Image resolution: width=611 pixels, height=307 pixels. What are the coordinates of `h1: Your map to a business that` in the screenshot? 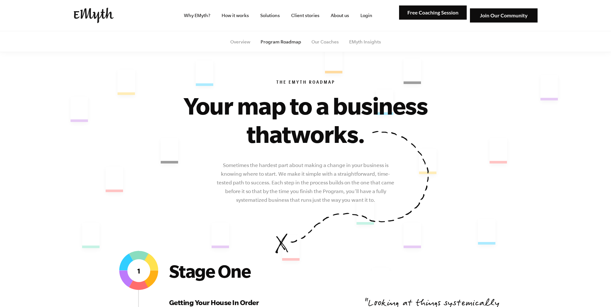 It's located at (306, 120).